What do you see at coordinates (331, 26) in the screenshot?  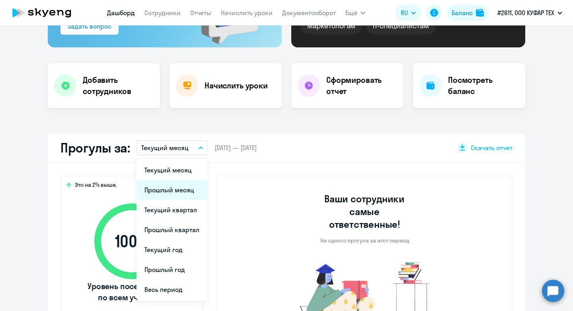 I see `div: Маркетологам` at bounding box center [331, 26].